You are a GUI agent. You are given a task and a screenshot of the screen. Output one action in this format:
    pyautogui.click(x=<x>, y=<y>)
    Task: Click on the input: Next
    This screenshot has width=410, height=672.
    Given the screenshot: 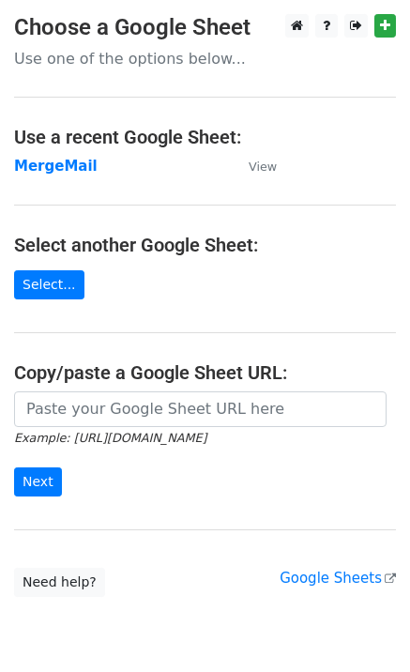 What is the action you would take?
    pyautogui.click(x=38, y=482)
    